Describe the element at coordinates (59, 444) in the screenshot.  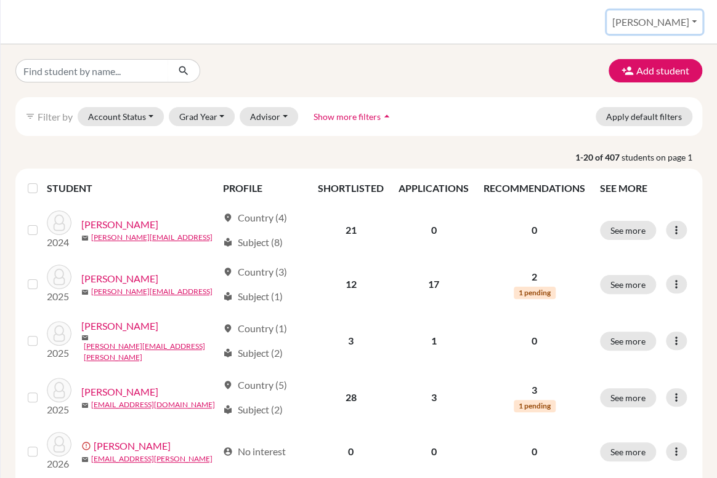
I see `img: Alleman, Elise` at that location.